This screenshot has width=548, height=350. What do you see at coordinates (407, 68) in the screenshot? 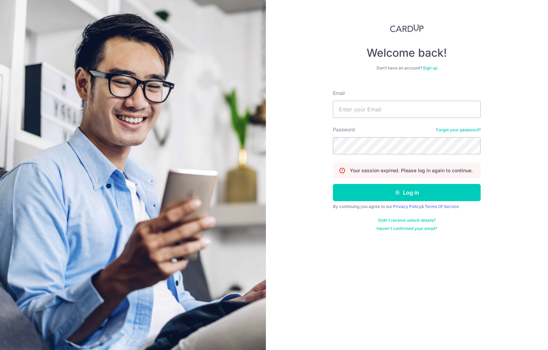
I see `div: Don’t have an account?` at bounding box center [407, 68].